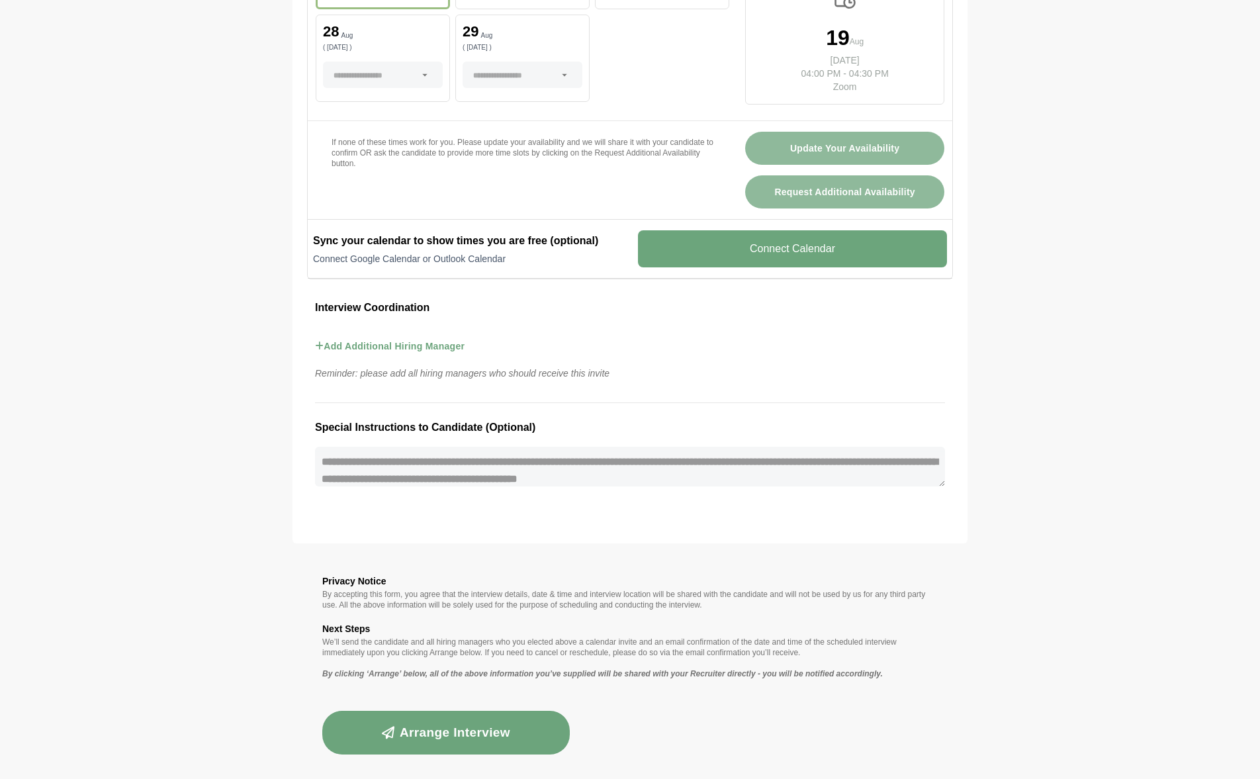 The image size is (1260, 779). I want to click on button: Update Your Availability, so click(844, 148).